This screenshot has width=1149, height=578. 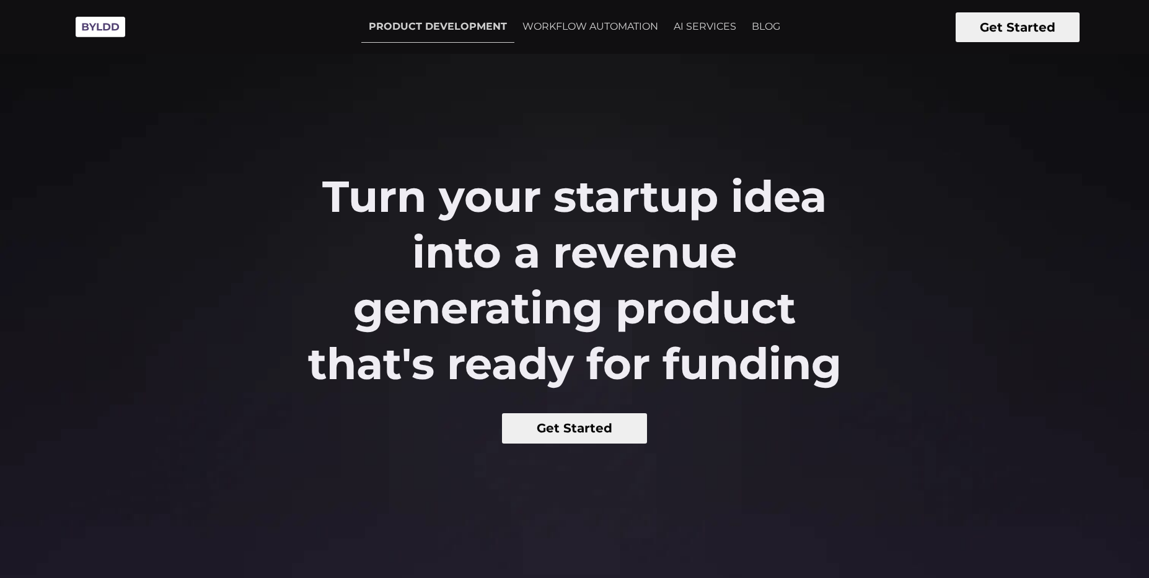 What do you see at coordinates (437, 27) in the screenshot?
I see `a: PRODUCT DEVELOPMENT` at bounding box center [437, 27].